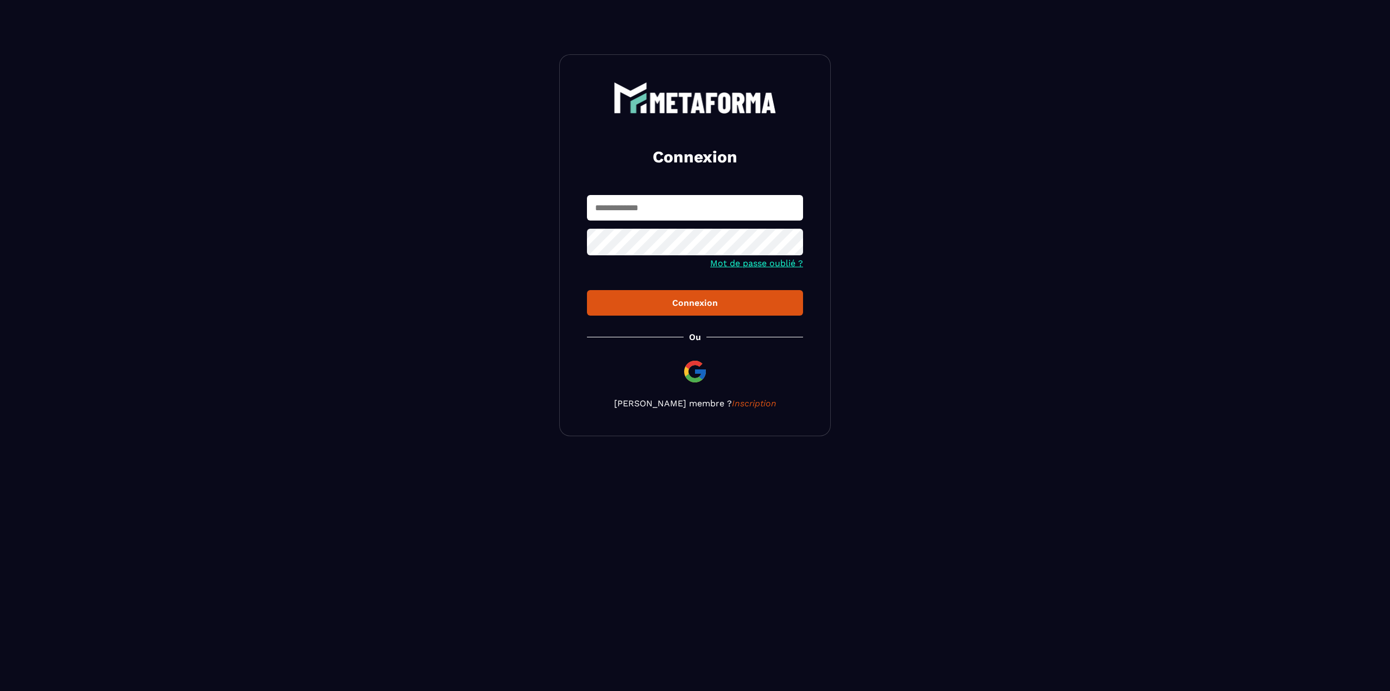 This screenshot has height=691, width=1390. What do you see at coordinates (695, 157) in the screenshot?
I see `h2: Connexion` at bounding box center [695, 157].